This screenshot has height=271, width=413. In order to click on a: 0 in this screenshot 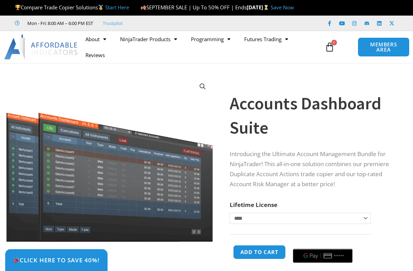, I will do `click(330, 47)`.